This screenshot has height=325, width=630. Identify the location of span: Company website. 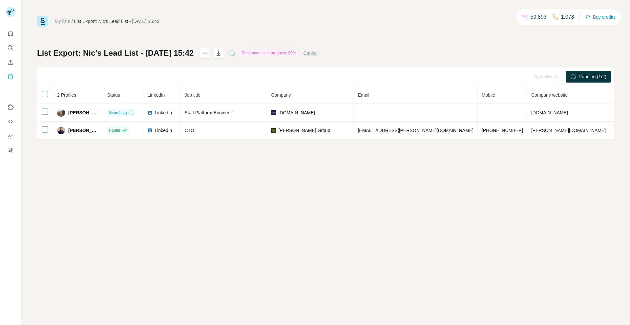
(549, 95).